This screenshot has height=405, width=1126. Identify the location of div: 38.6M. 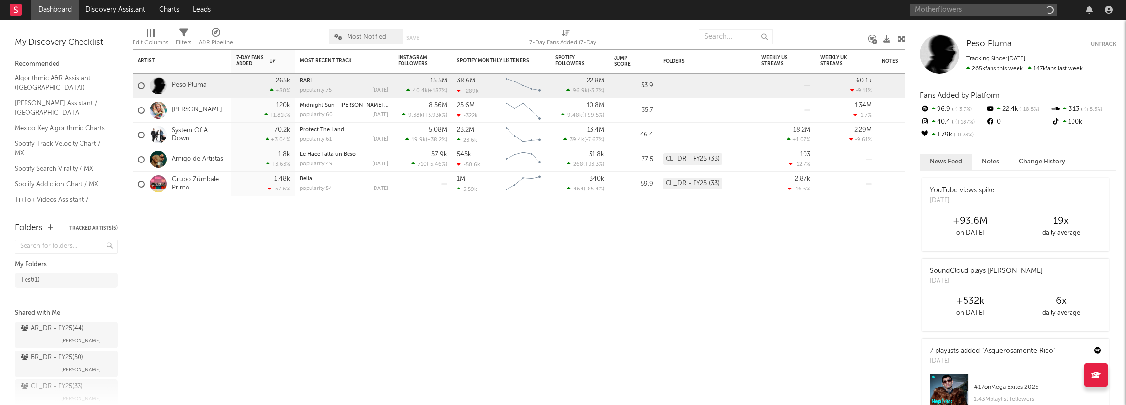
(466, 81).